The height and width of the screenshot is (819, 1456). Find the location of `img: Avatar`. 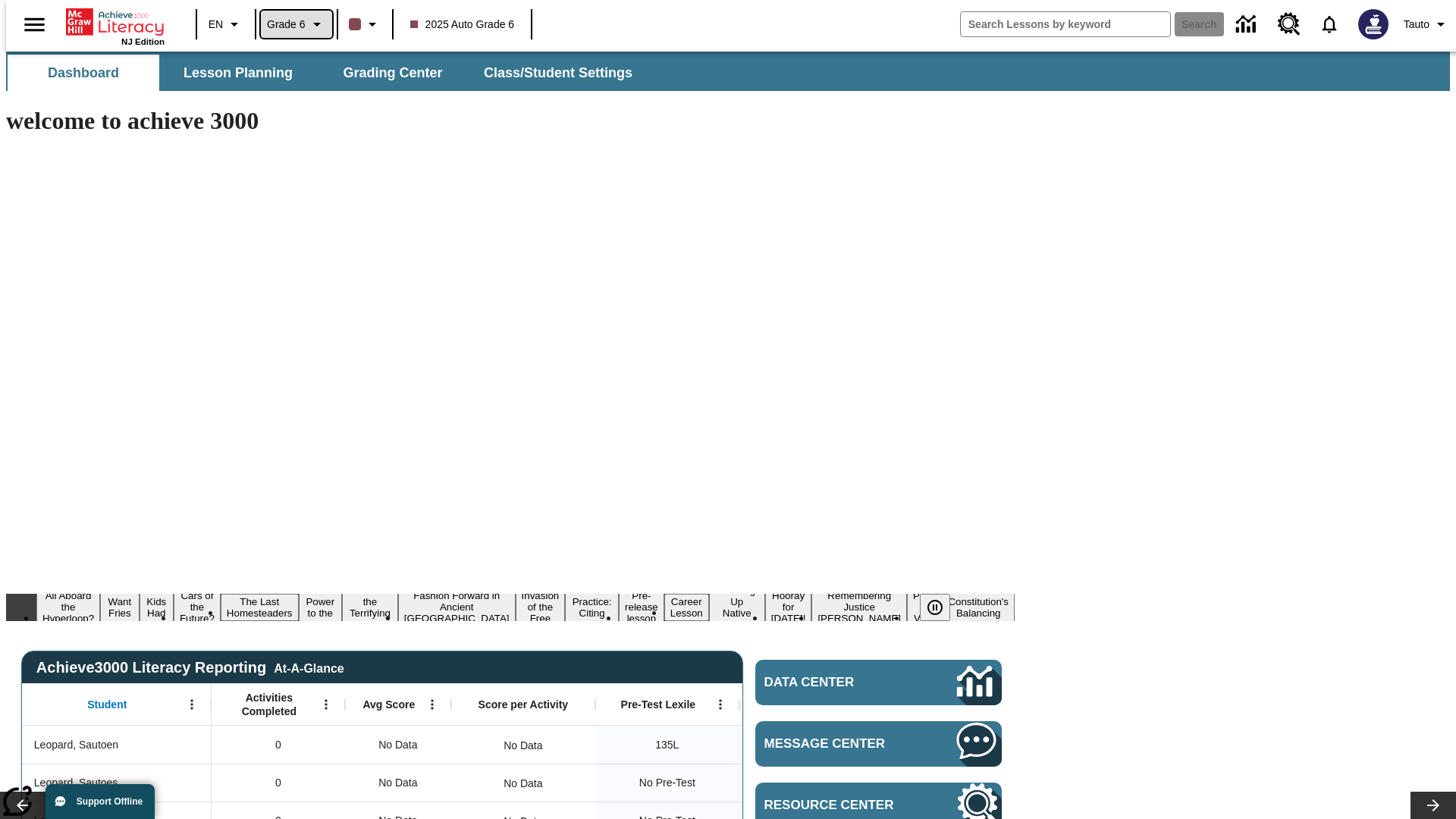

img: Avatar is located at coordinates (1373, 24).